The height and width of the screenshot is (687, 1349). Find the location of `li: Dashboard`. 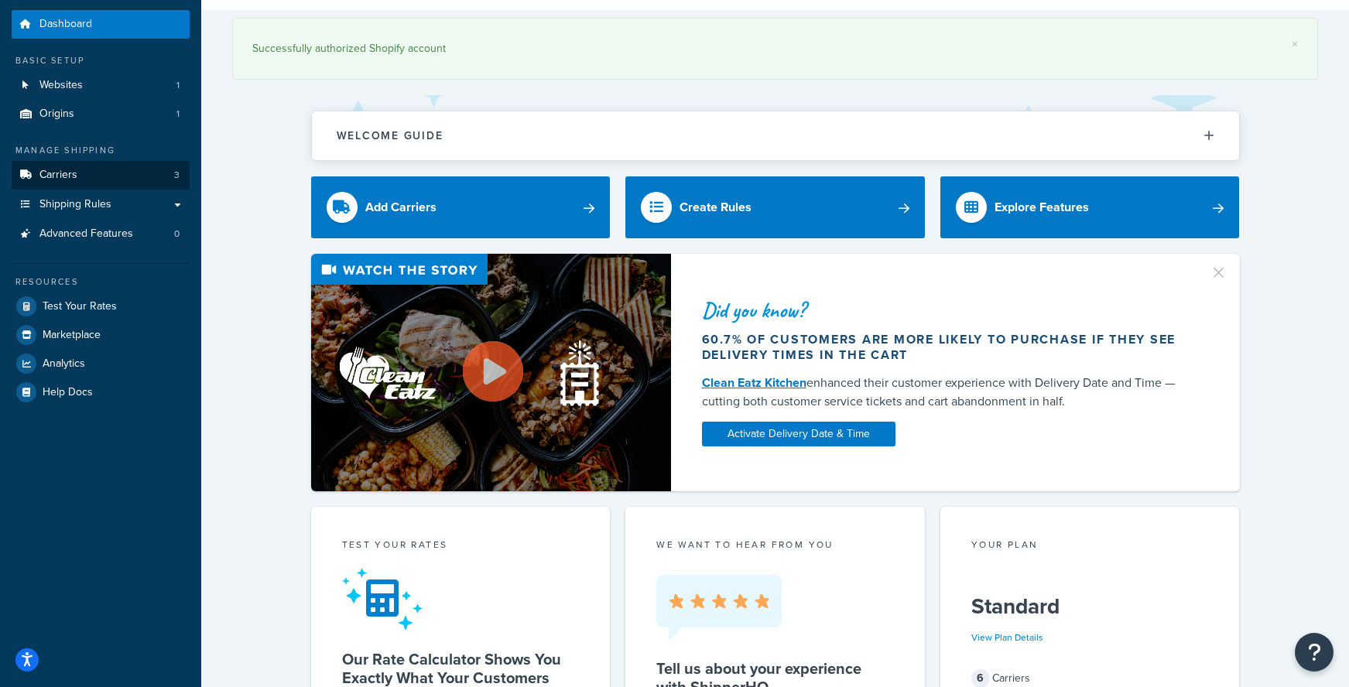

li: Dashboard is located at coordinates (101, 24).